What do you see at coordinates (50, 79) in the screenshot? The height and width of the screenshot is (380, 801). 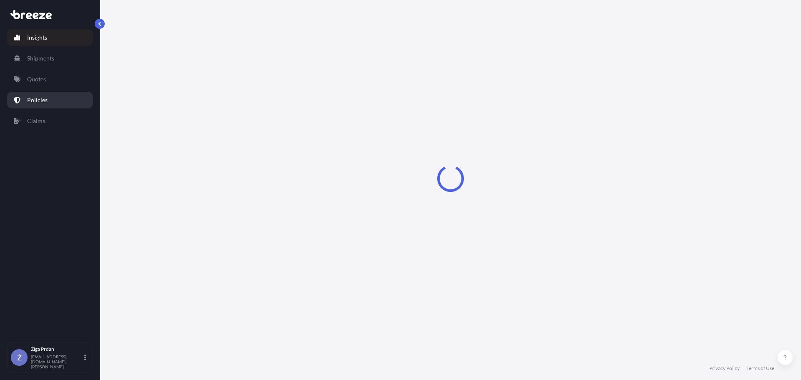 I see `a: Quotes` at bounding box center [50, 79].